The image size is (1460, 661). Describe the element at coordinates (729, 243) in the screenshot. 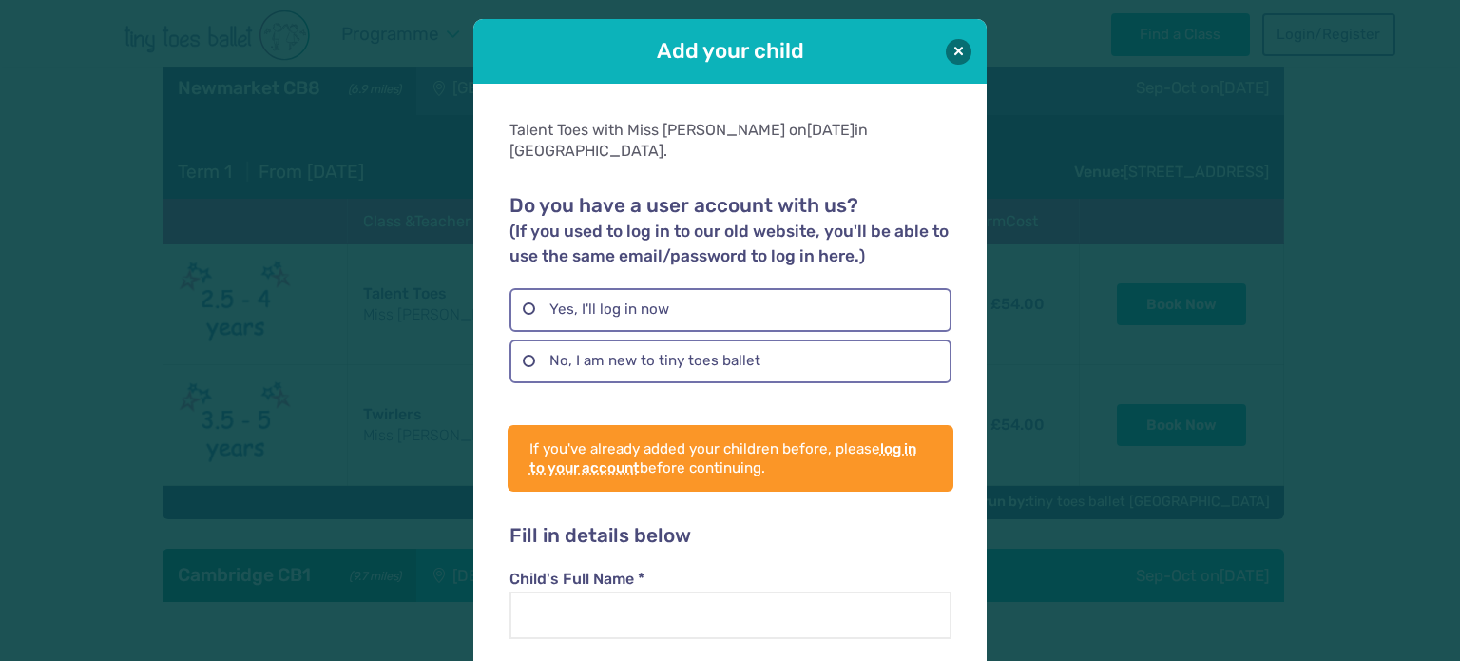

I see `small: (If you used to log in to our old website, you'll be able to use the same email/password to log i...` at that location.